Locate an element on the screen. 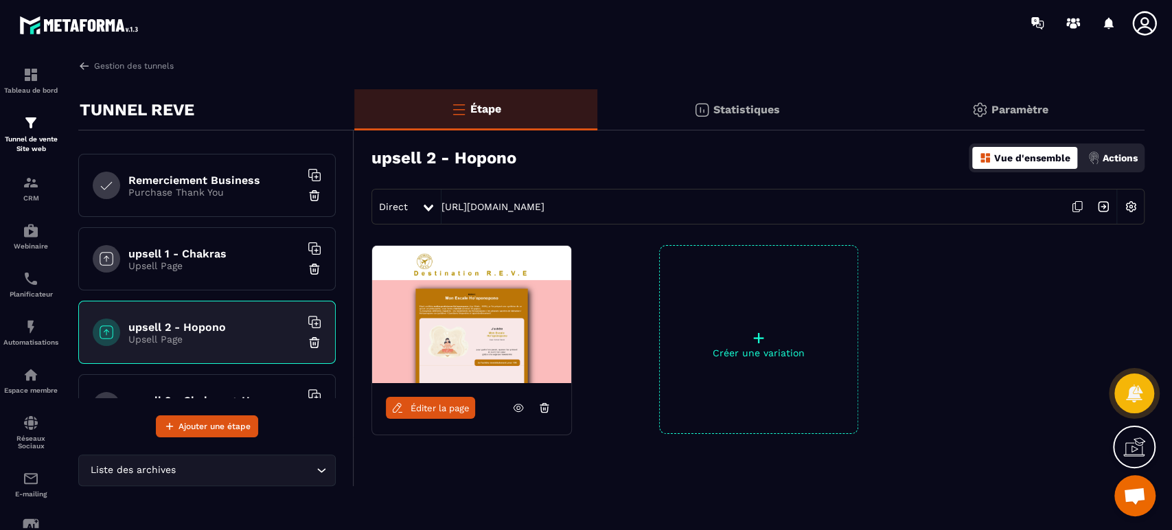 The height and width of the screenshot is (530, 1172). p: Tableau de bord is located at coordinates (31, 90).